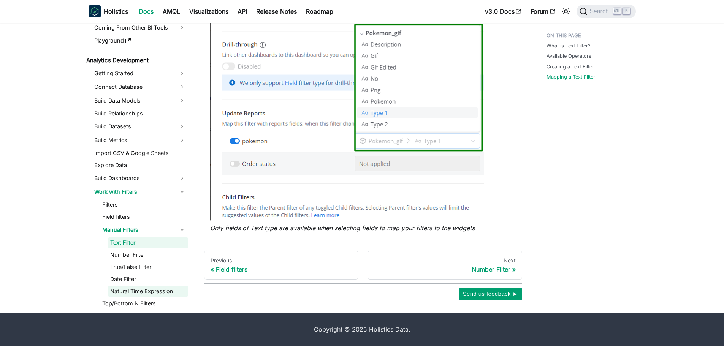 The height and width of the screenshot is (346, 724). What do you see at coordinates (490, 294) in the screenshot?
I see `button: Send us feedback ►` at bounding box center [490, 294].